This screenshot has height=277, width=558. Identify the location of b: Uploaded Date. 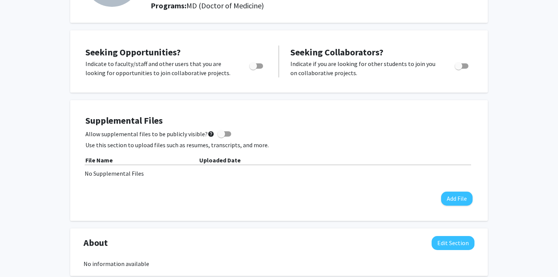
(220, 160).